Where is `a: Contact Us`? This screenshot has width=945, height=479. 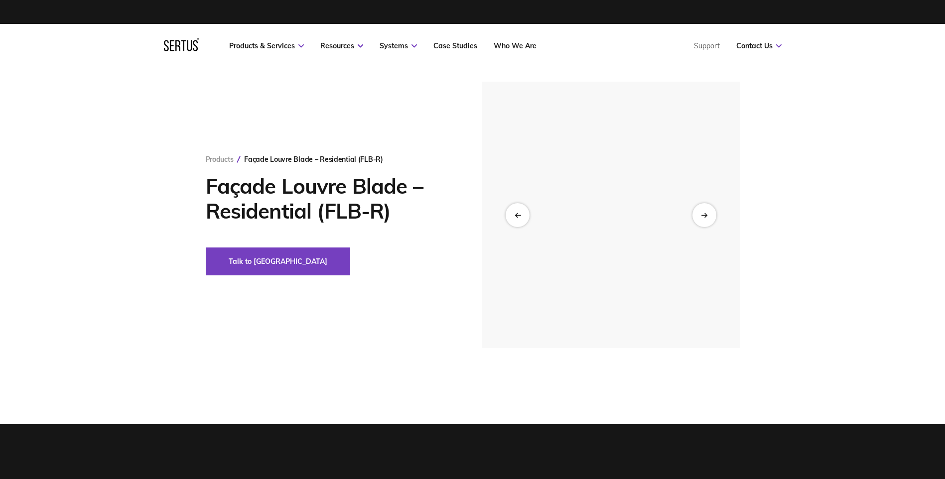 a: Contact Us is located at coordinates (759, 46).